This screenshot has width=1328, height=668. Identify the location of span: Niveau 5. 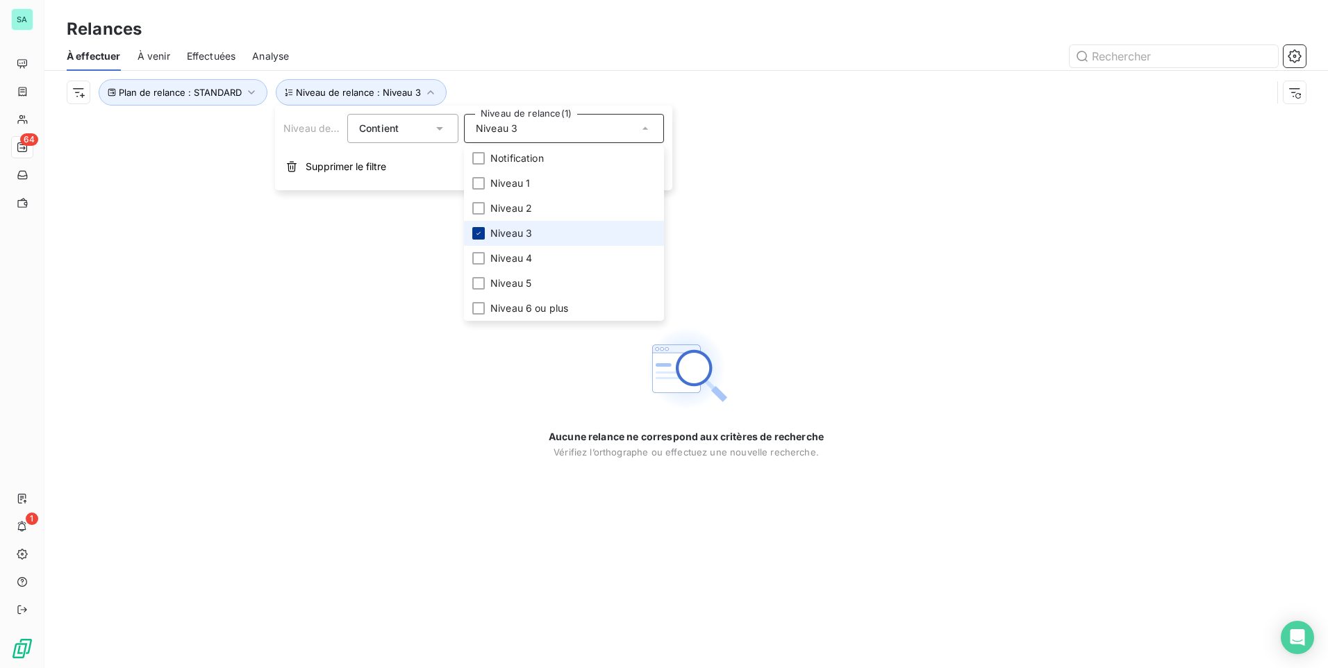
(510, 283).